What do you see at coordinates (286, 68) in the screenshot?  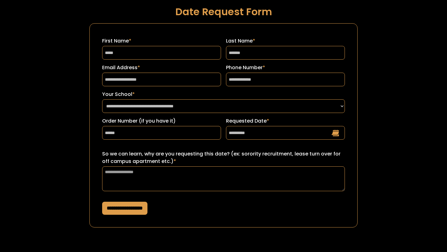 I see `label: Phone Number` at bounding box center [286, 68].